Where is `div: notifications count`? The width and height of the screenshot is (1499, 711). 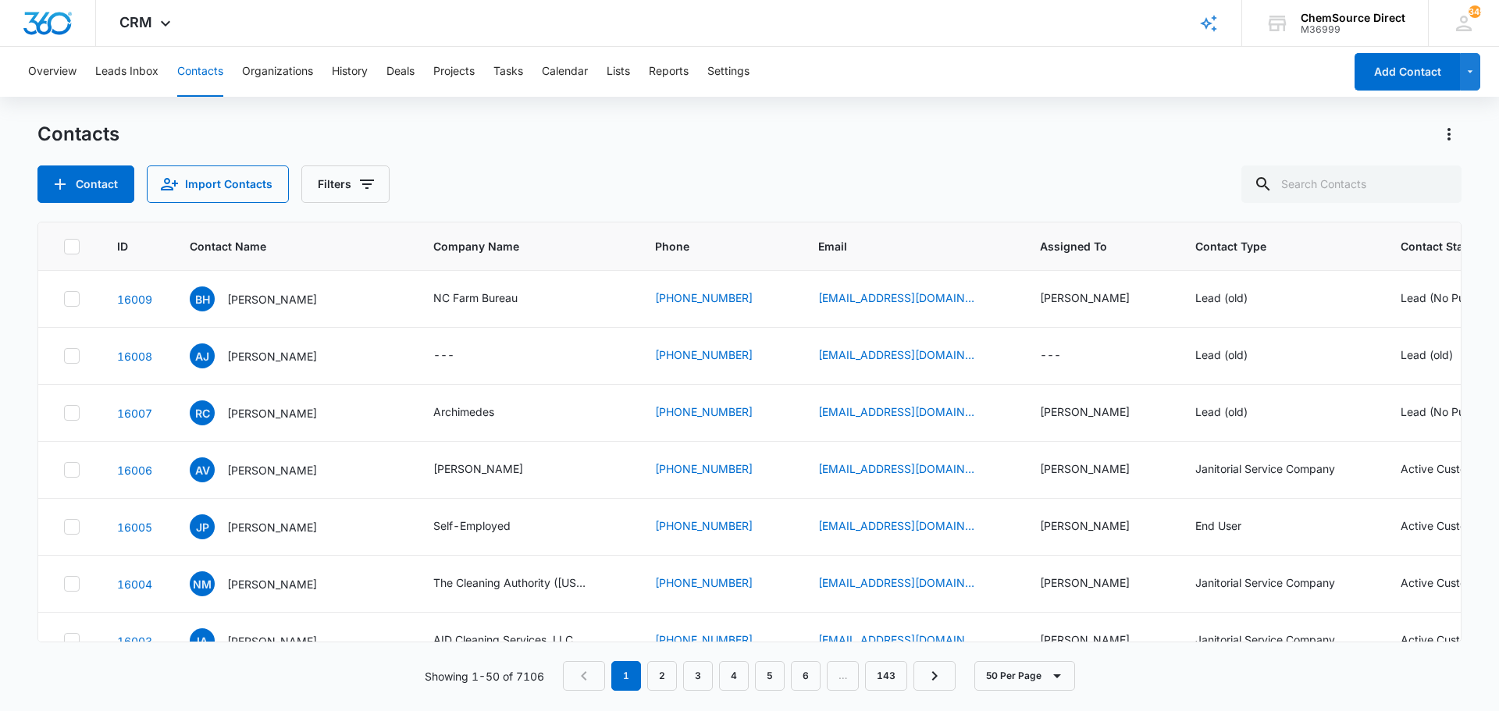
div: notifications count is located at coordinates (1475, 12).